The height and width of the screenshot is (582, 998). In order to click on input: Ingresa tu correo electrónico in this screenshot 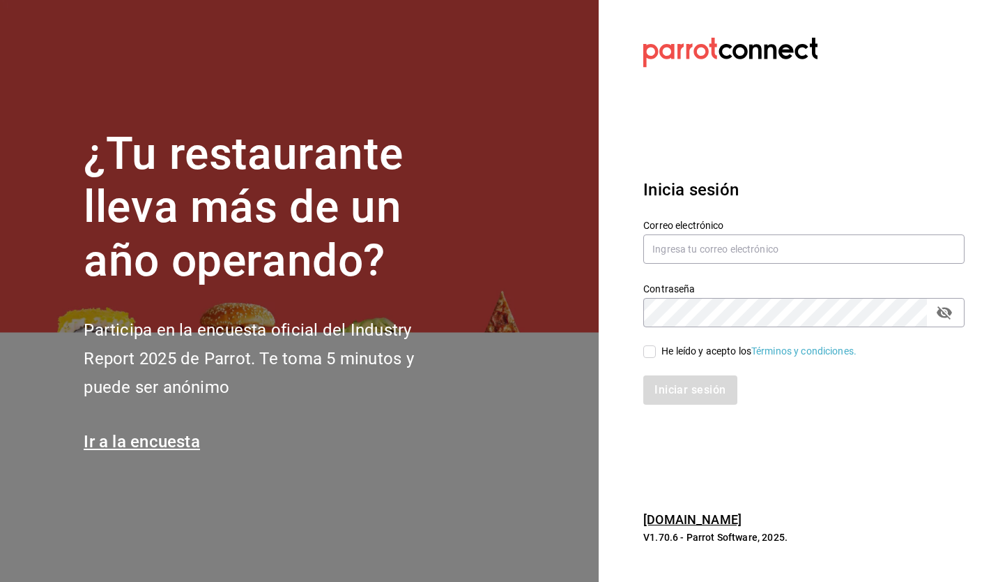, I will do `click(804, 249)`.